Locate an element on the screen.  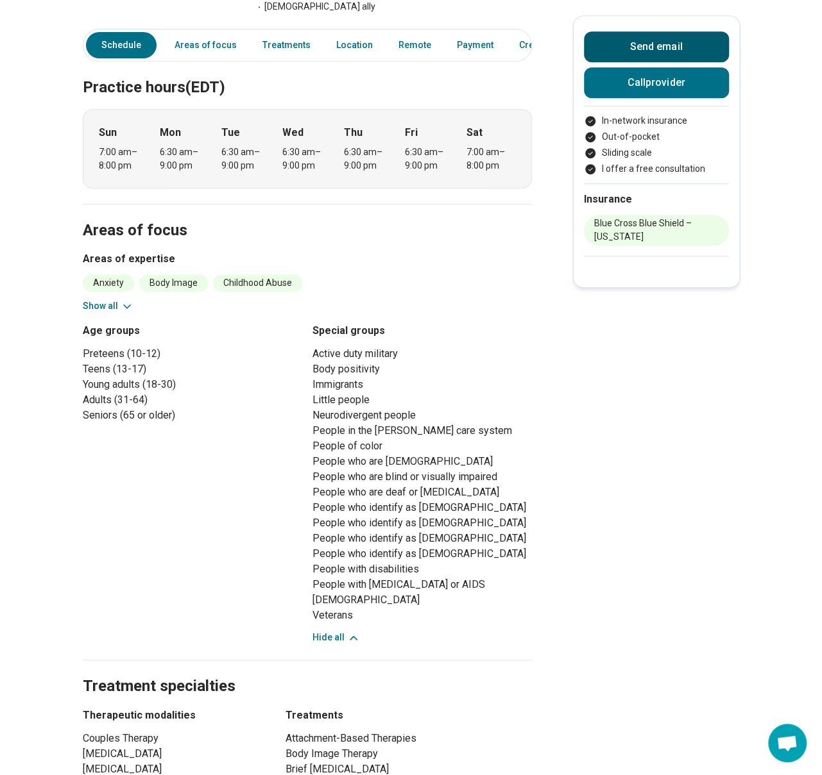
li: Veterans is located at coordinates (422, 616).